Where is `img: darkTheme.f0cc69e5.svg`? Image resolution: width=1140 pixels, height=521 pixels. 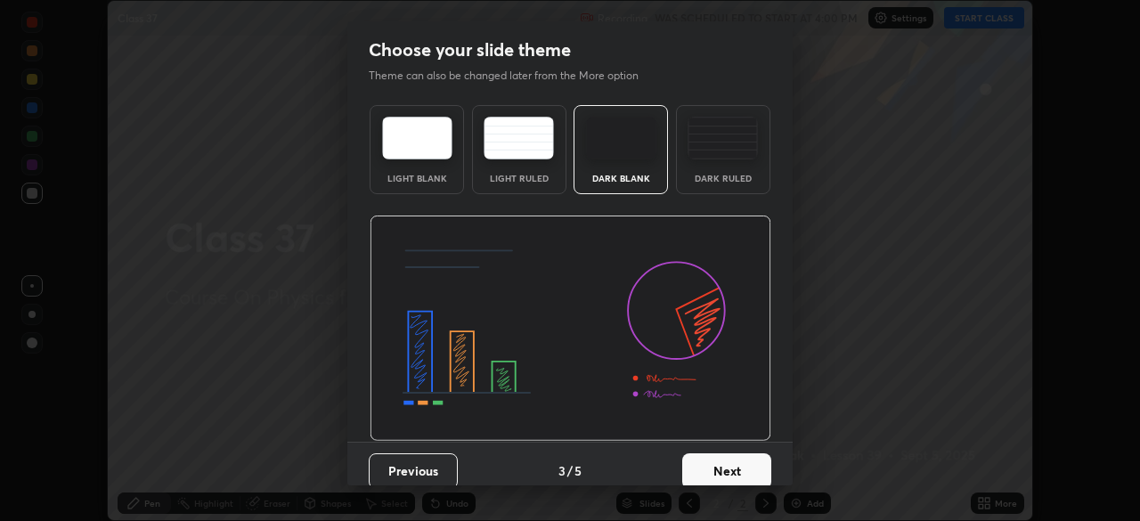 img: darkTheme.f0cc69e5.svg is located at coordinates (621, 138).